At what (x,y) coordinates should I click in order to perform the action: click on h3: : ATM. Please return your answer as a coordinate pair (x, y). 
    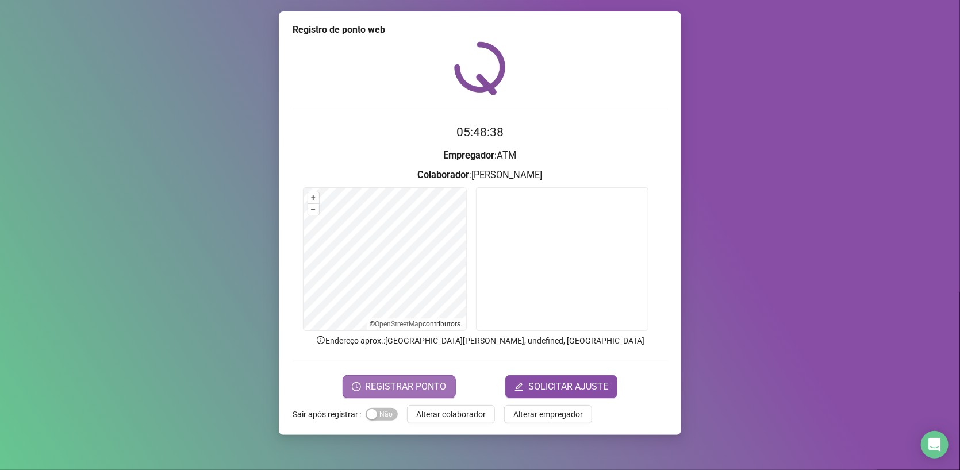
    Looking at the image, I should click on (480, 156).